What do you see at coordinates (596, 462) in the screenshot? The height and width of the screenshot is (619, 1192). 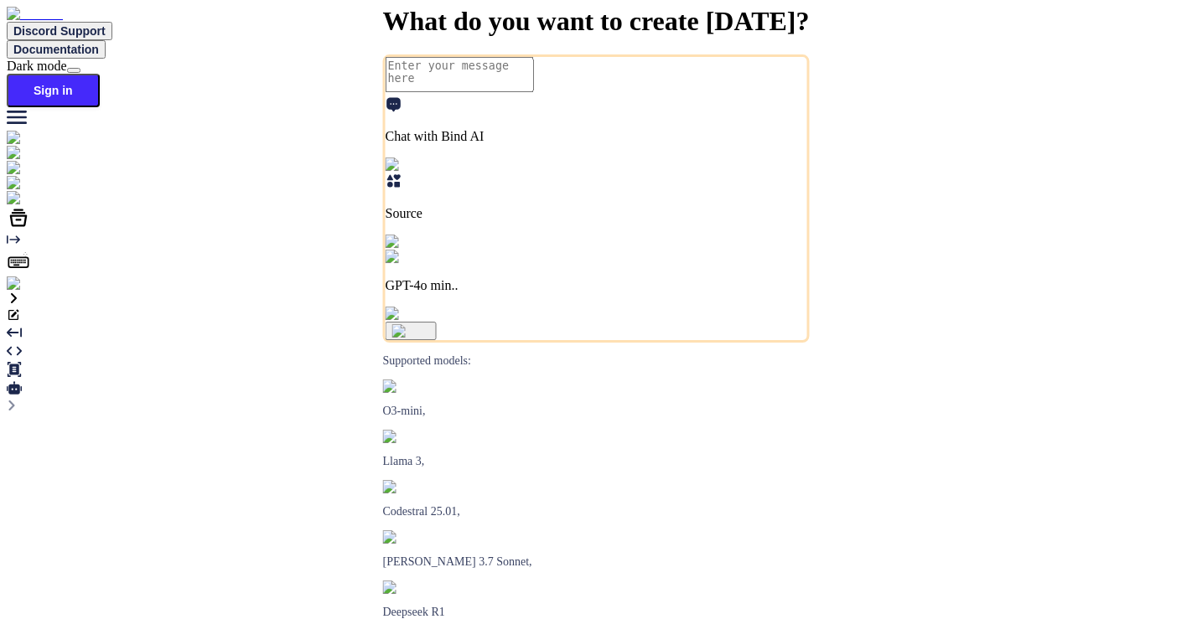 I see `p: Llama 3,` at bounding box center [596, 462].